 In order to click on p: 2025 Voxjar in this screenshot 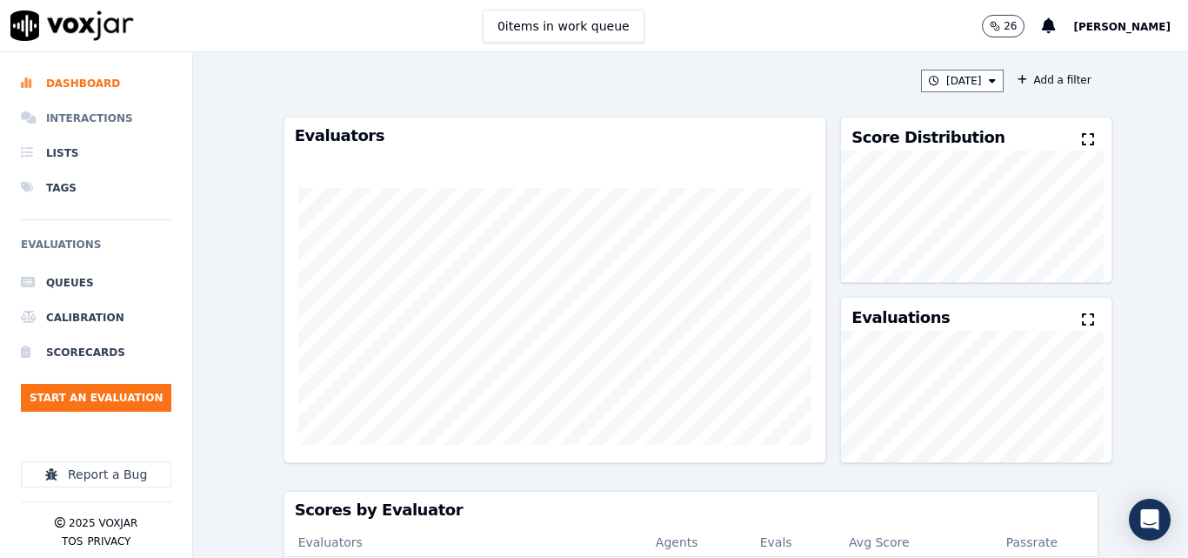, I will do `click(103, 523)`.